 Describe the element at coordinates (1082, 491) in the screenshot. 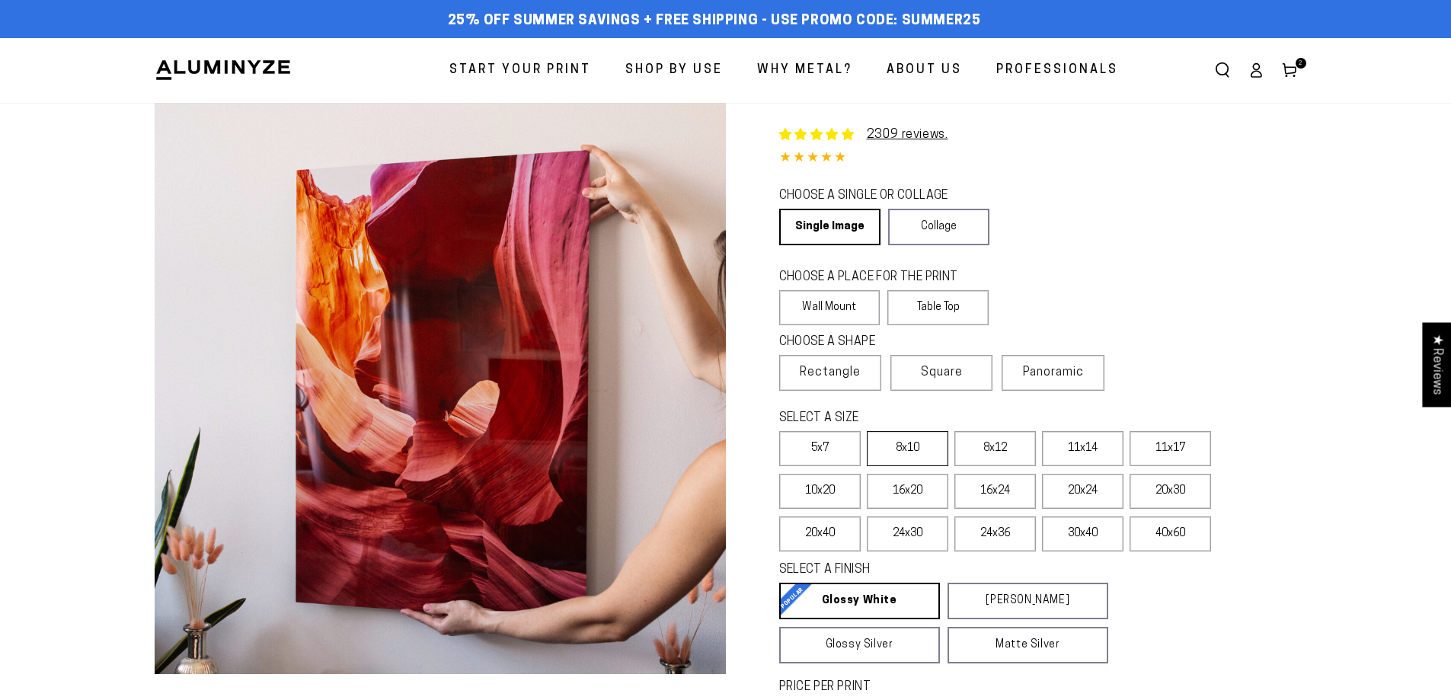

I see `label: 20x24` at that location.